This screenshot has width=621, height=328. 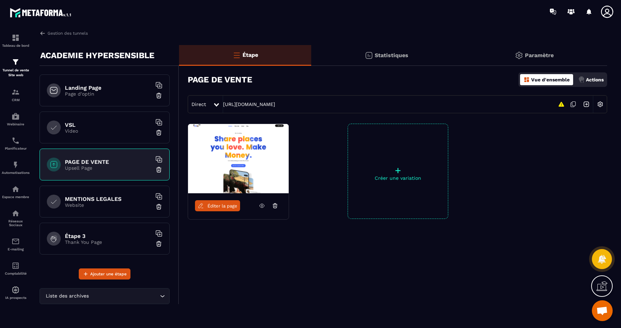 What do you see at coordinates (16, 218) in the screenshot?
I see `a: social-networksocial-networkRéseaux Sociaux` at bounding box center [16, 218].